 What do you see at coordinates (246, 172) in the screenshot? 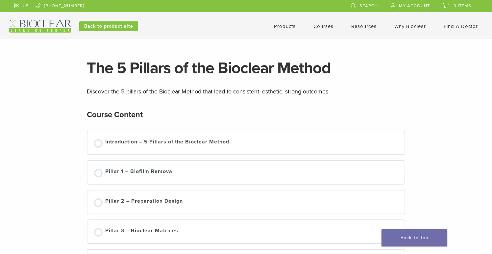
I see `a: Not started Pillar 1 – Biofilm Removal` at bounding box center [246, 172].